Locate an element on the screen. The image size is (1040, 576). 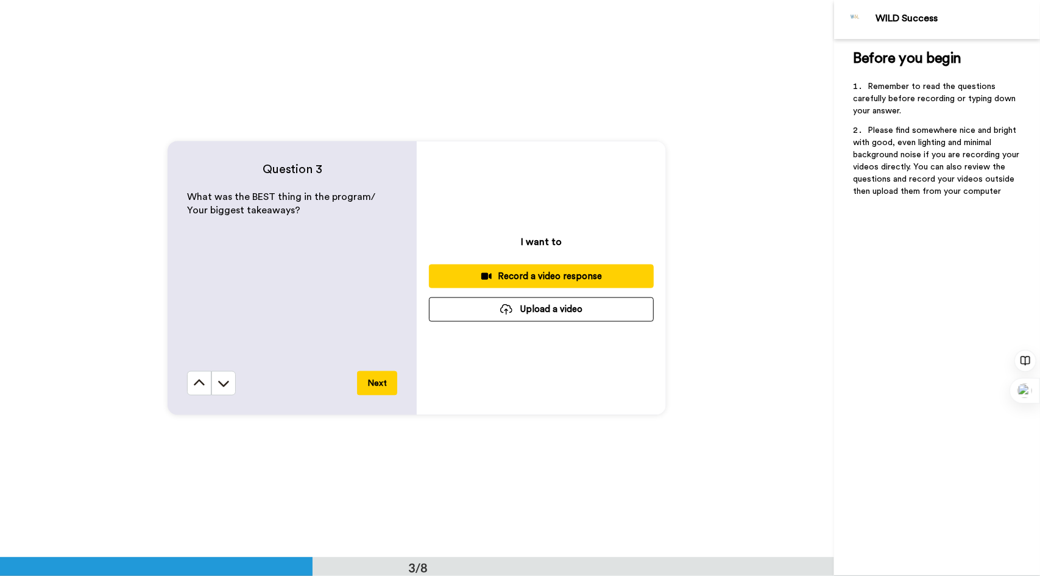
div: 3/8 is located at coordinates (418, 567).